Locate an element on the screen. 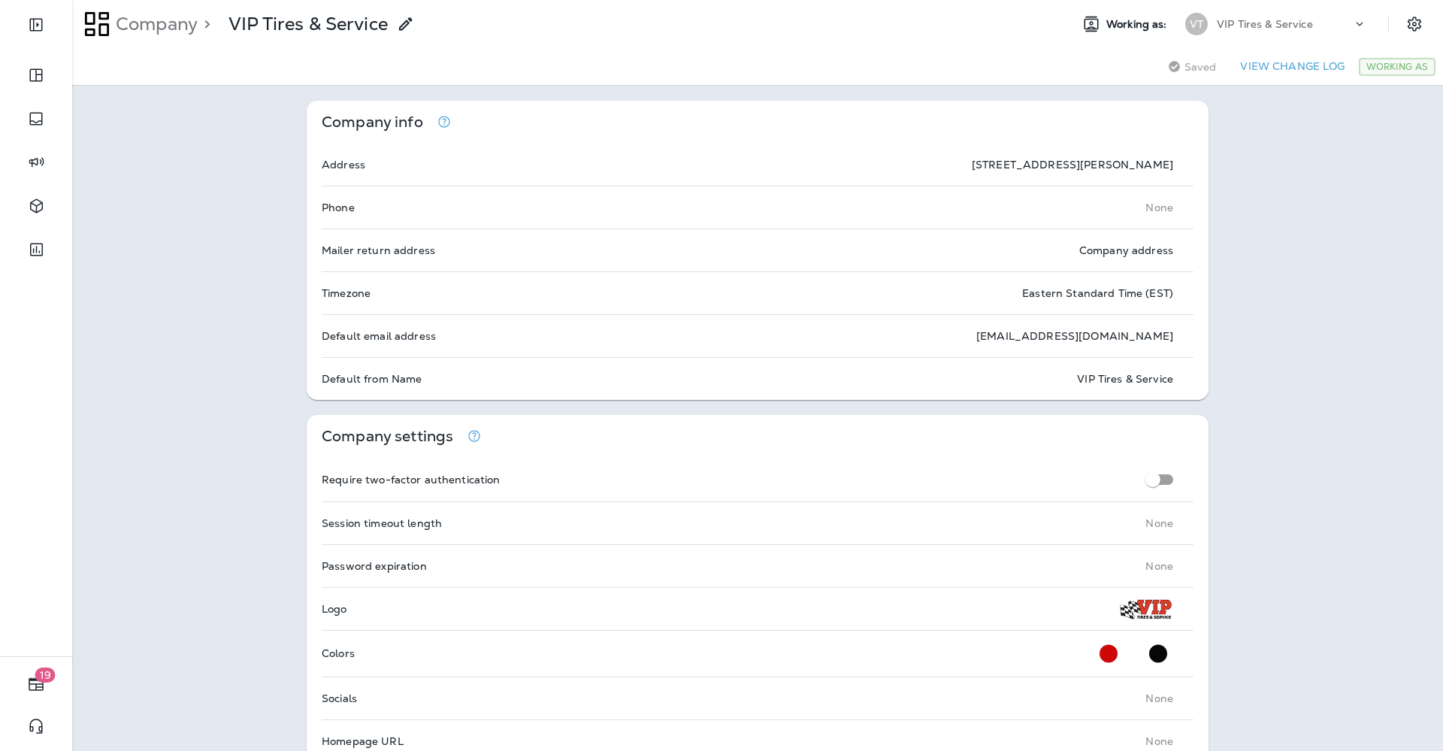 This screenshot has width=1443, height=751. p: Mailer return address is located at coordinates (378, 250).